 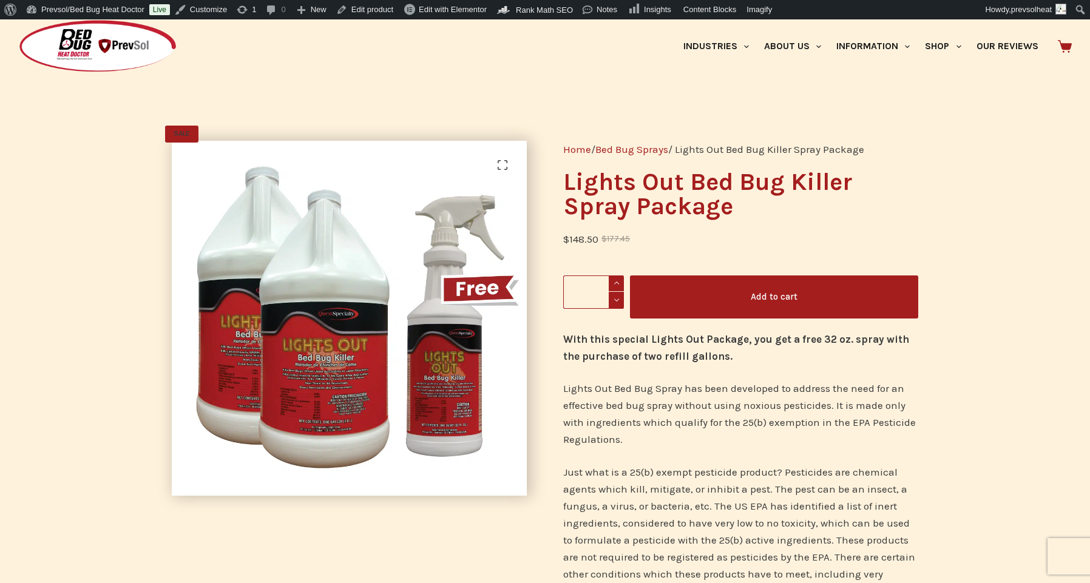 What do you see at coordinates (657, 9) in the screenshot?
I see `span: Insights` at bounding box center [657, 9].